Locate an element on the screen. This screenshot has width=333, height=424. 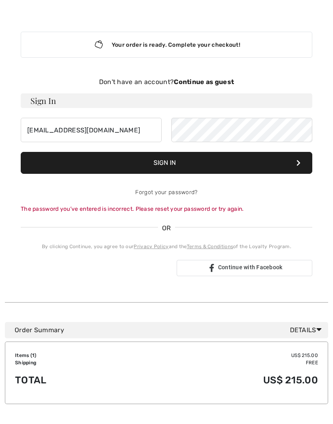
span: OR is located at coordinates (166, 228).